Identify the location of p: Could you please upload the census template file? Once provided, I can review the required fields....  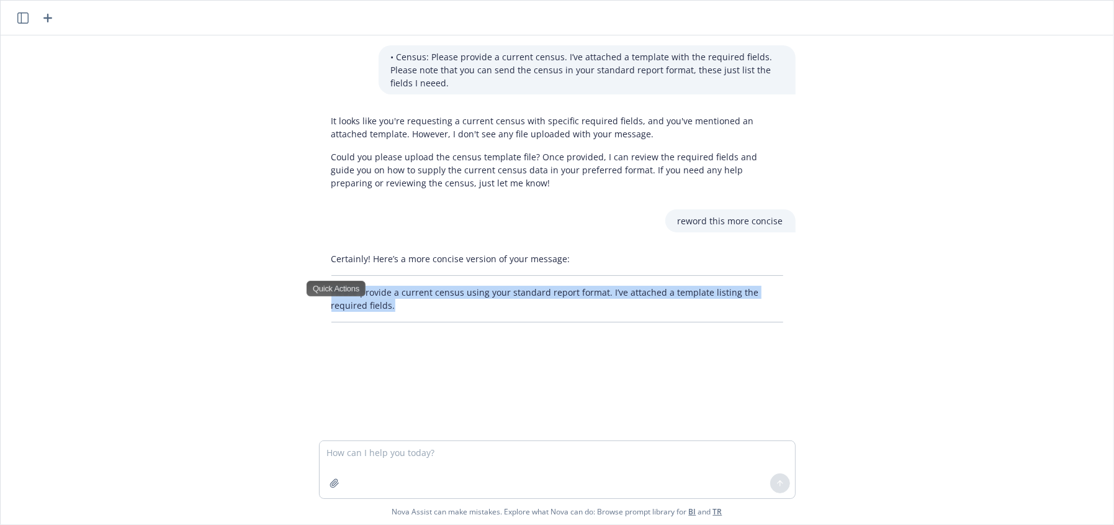
(558, 169).